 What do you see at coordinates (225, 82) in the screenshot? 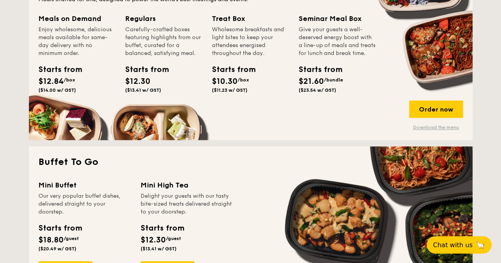
I see `span: $10.30` at bounding box center [225, 82].